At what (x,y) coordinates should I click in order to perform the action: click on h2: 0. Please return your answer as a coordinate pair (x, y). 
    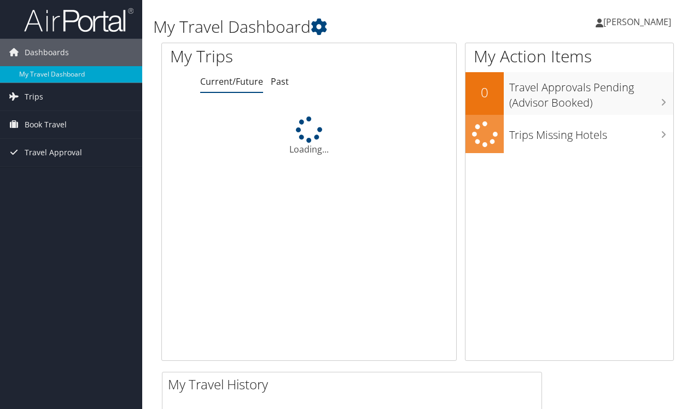
    Looking at the image, I should click on (484, 92).